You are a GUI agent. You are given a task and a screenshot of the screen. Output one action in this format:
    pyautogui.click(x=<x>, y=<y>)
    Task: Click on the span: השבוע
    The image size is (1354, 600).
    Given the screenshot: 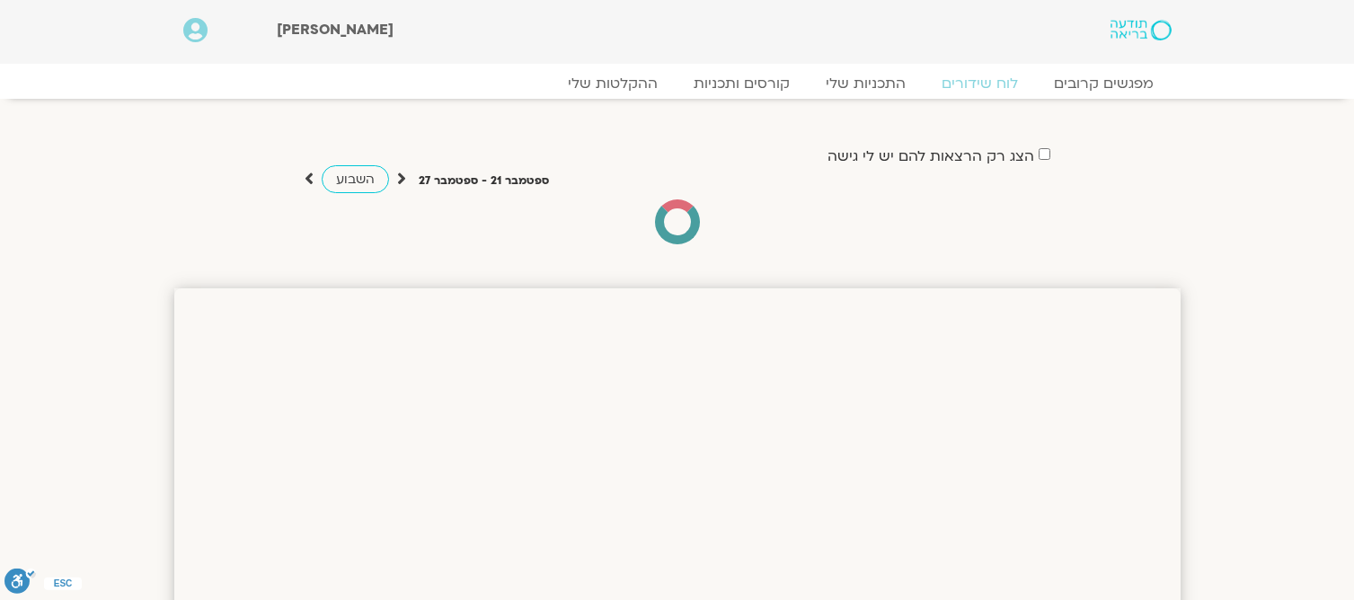 What is the action you would take?
    pyautogui.click(x=355, y=179)
    